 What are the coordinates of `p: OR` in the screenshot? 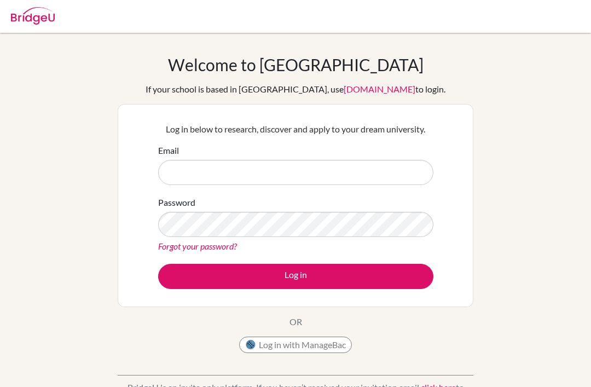 It's located at (296, 322).